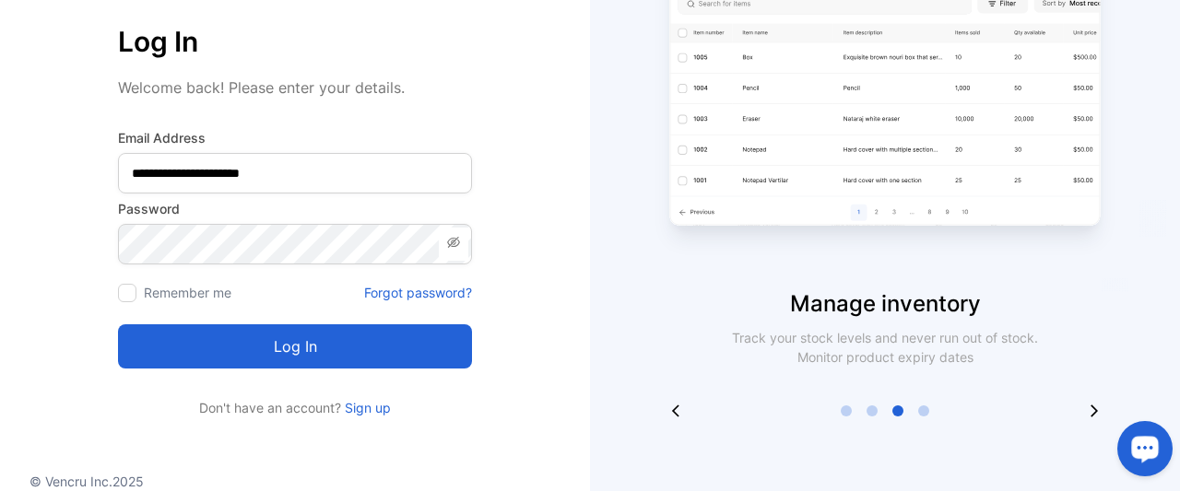 This screenshot has height=491, width=1180. Describe the element at coordinates (187, 292) in the screenshot. I see `label: Remember me` at that location.